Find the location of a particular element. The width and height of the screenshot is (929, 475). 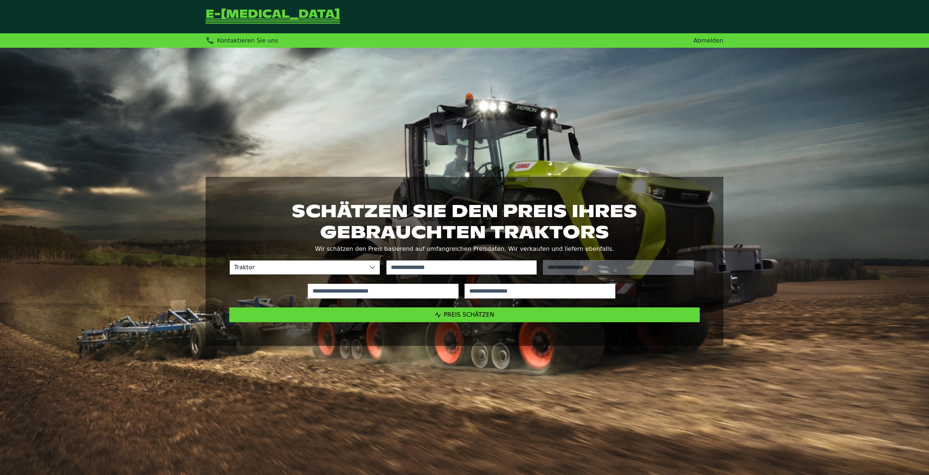

span: Kontaktieren Sie uns is located at coordinates (247, 40).